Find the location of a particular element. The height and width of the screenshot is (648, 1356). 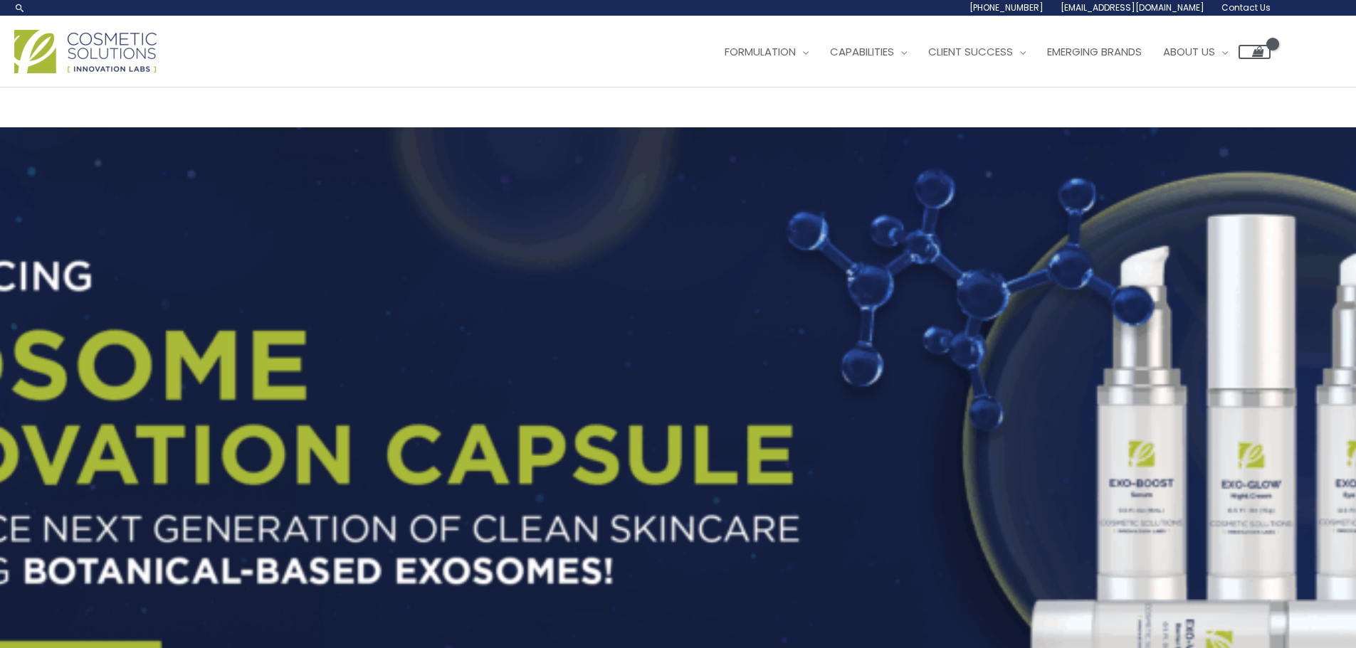

a: Capabilities is located at coordinates (868, 52).